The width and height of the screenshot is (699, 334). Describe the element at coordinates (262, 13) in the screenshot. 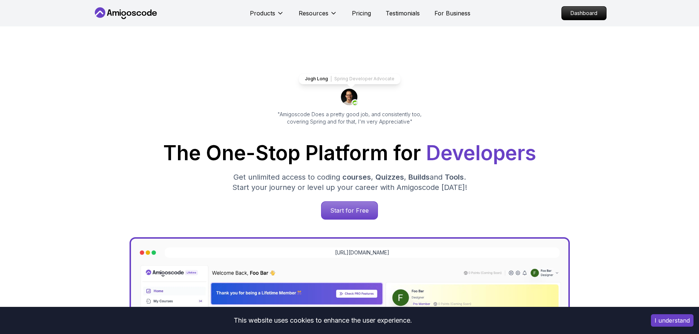

I see `p: Products` at that location.